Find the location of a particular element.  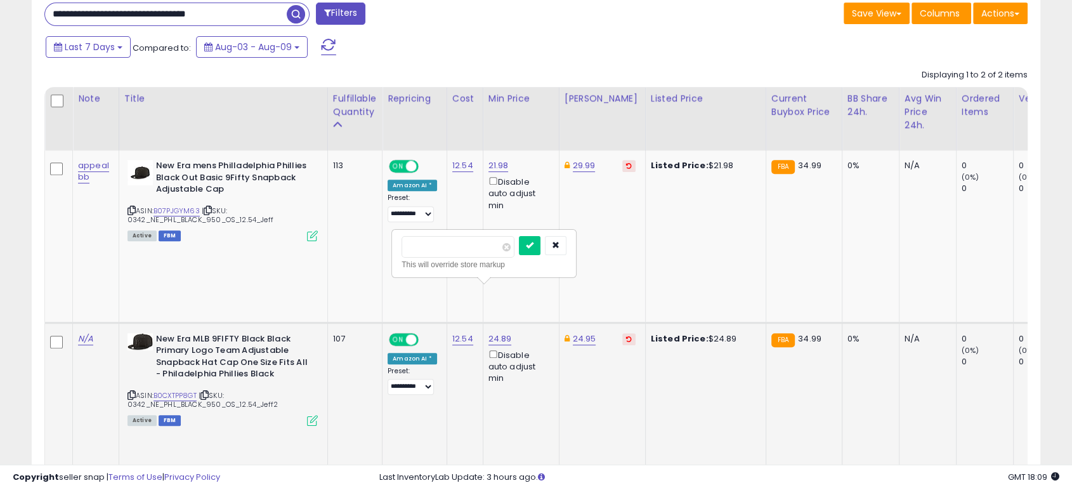

button: Filters is located at coordinates (341, 13).